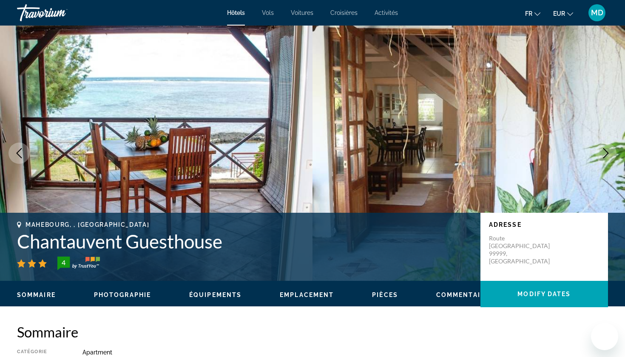  I want to click on button: Modify Dates, so click(545, 294).